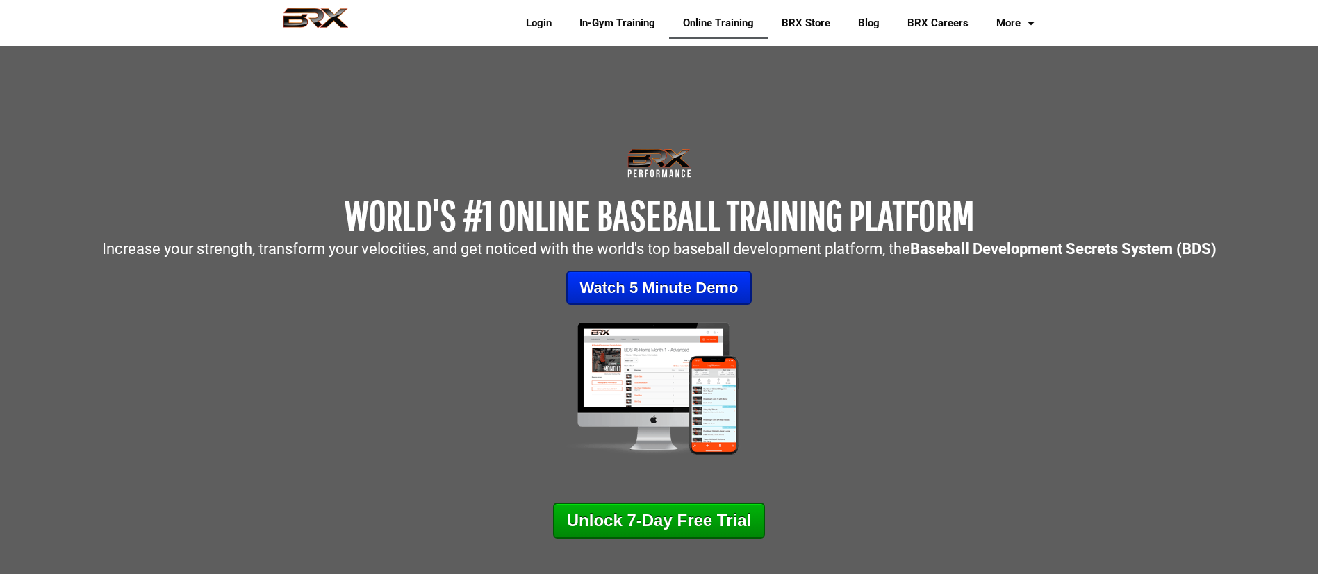 This screenshot has width=1318, height=574. I want to click on a: More, so click(1015, 23).